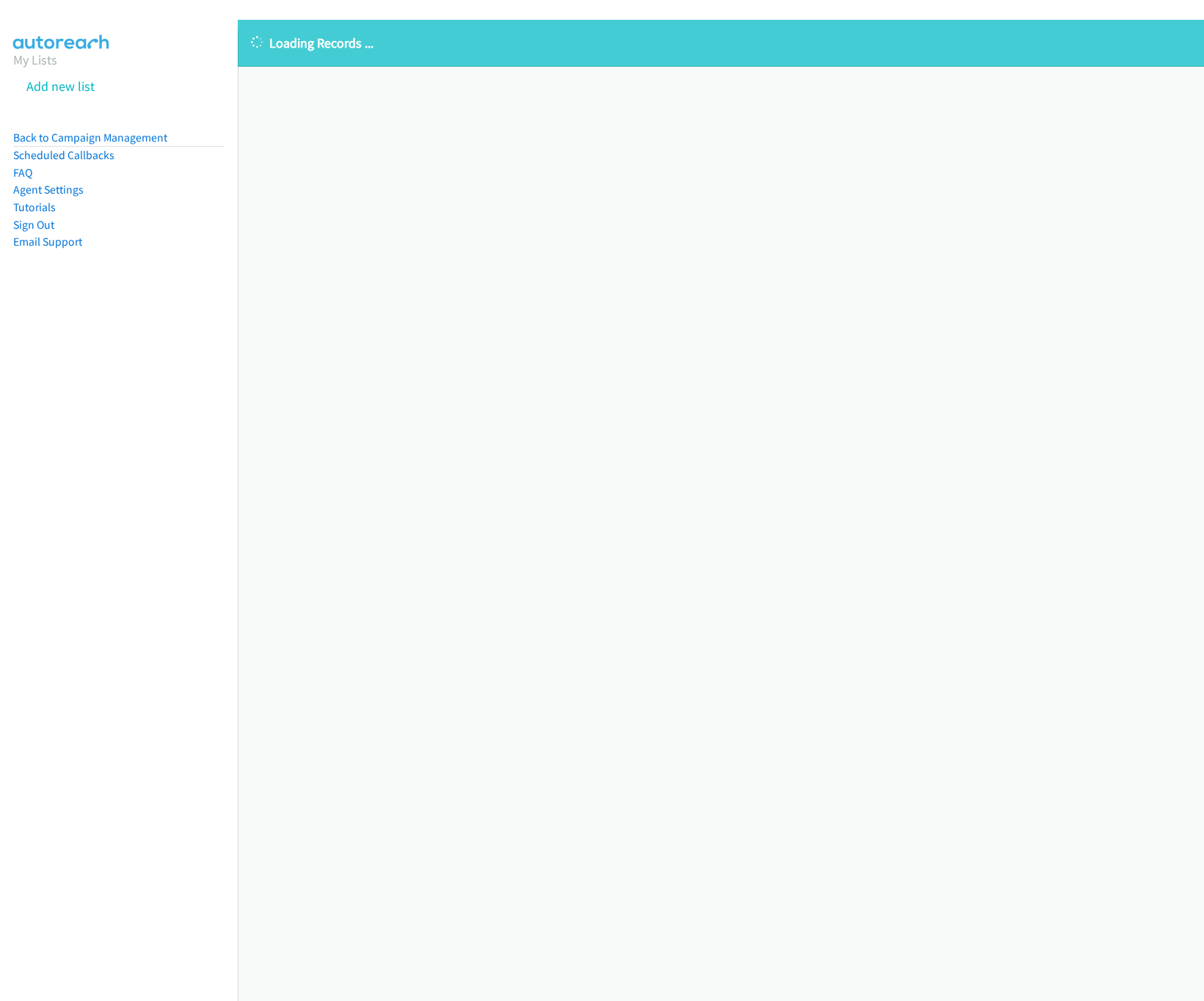  I want to click on a: My Lists, so click(35, 60).